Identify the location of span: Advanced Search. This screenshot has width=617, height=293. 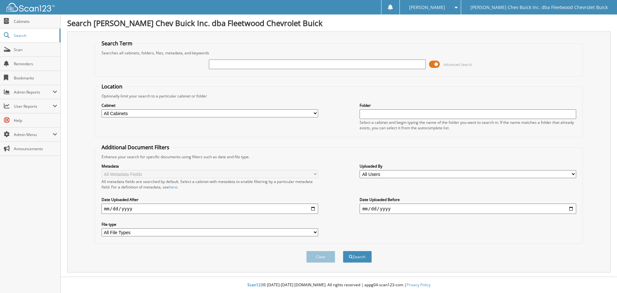
(458, 64).